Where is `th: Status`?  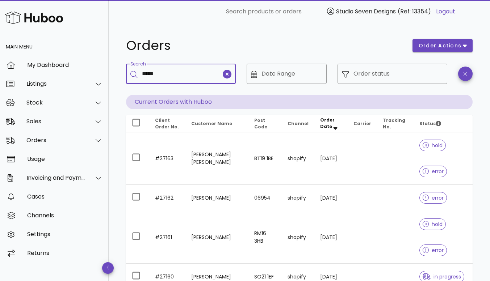
th: Status is located at coordinates (443, 124).